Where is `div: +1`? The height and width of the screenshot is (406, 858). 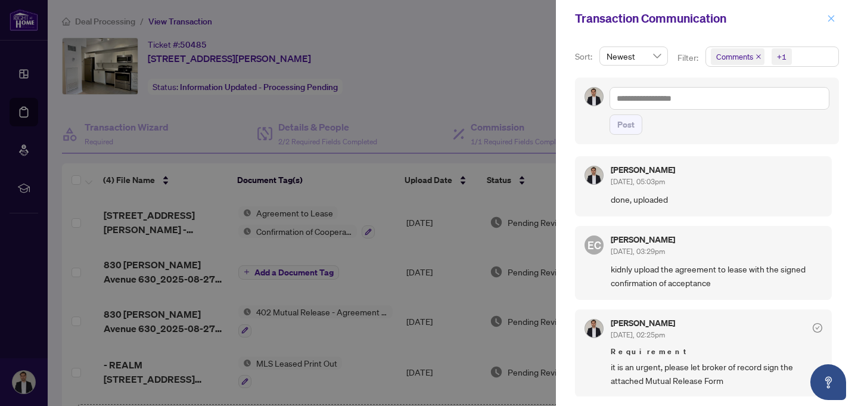
div: +1 is located at coordinates (782, 57).